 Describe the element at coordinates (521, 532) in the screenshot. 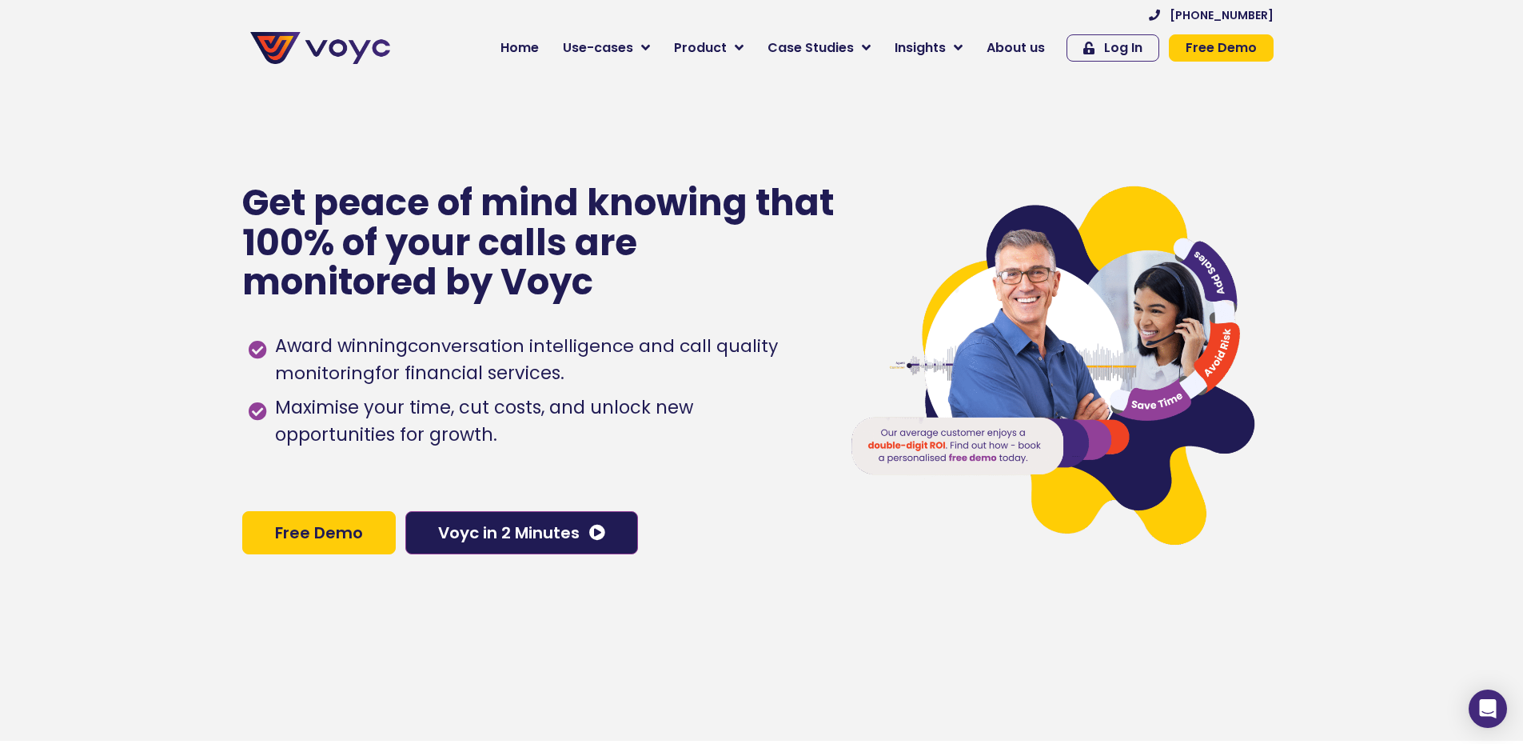

I see `a: Voyc in 2 Minutes` at that location.